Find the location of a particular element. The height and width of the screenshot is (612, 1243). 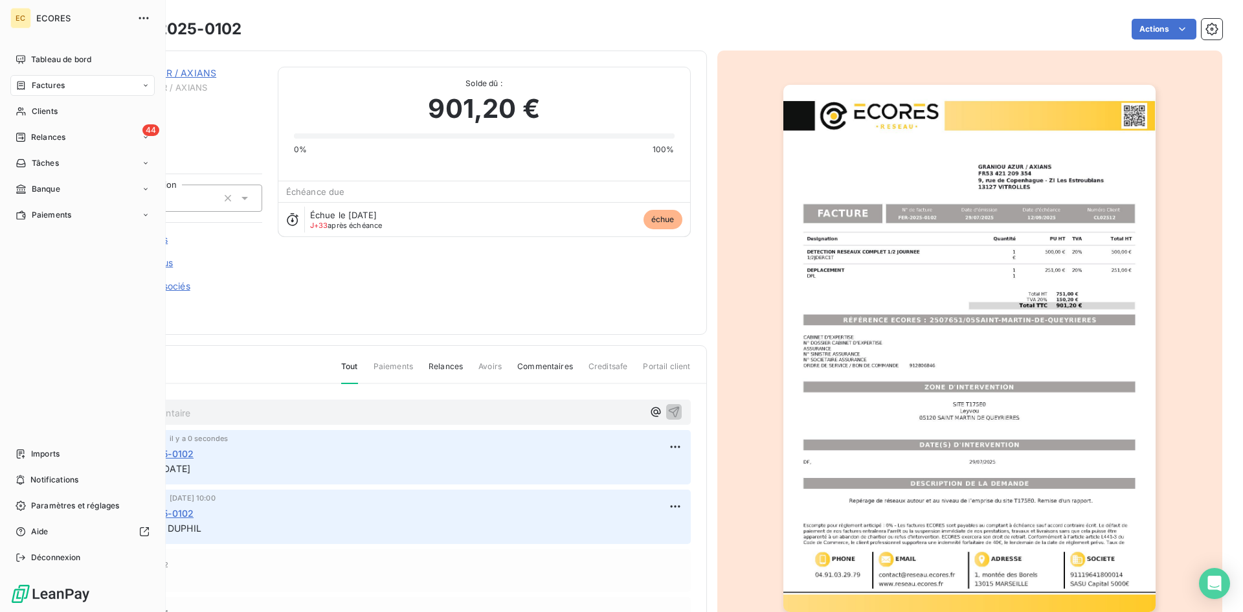

span: GRANIOU AZUR / AXIANS is located at coordinates (182, 87).